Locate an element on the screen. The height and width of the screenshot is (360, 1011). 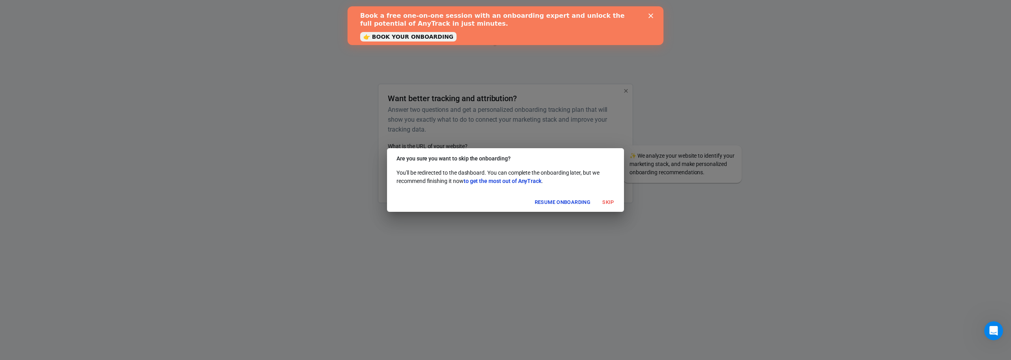
h2: Are you sure you want to skip the onboarding? is located at coordinates (505, 158).